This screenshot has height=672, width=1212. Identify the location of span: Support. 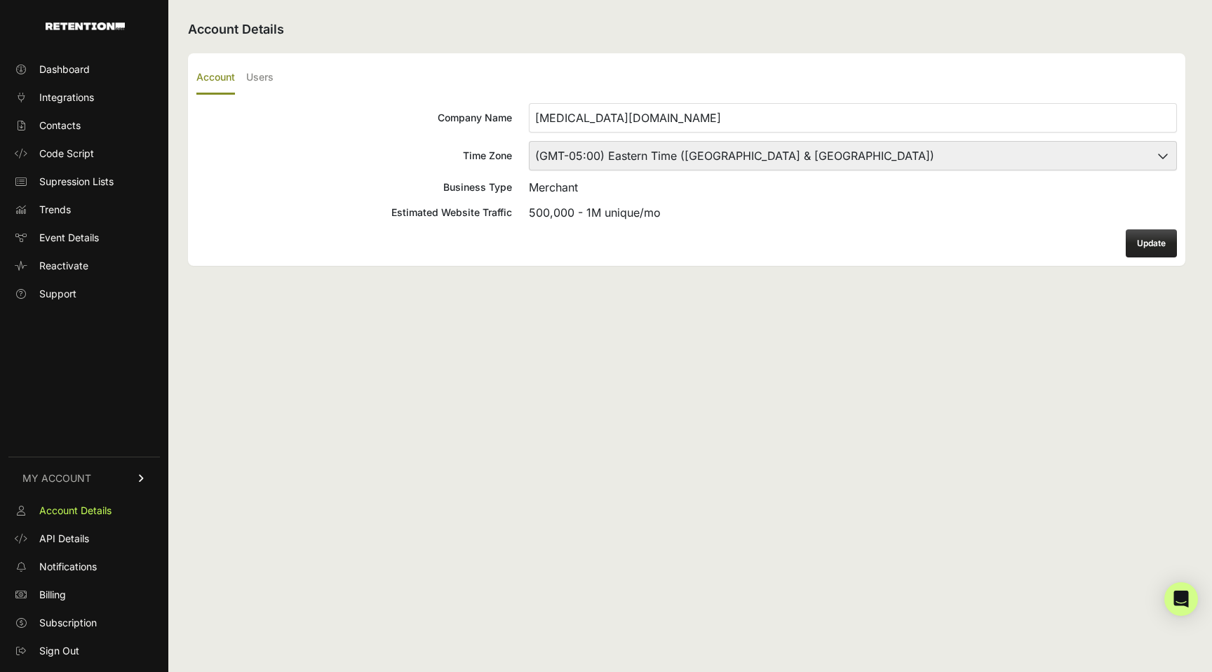
(57, 294).